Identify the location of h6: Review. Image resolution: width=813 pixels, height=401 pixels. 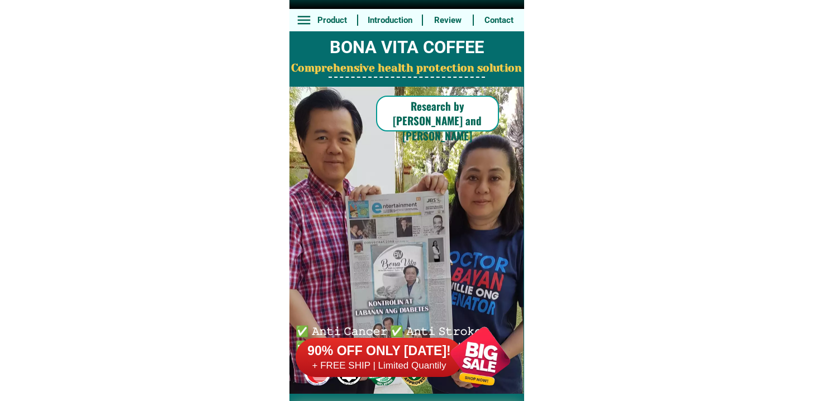
(448, 20).